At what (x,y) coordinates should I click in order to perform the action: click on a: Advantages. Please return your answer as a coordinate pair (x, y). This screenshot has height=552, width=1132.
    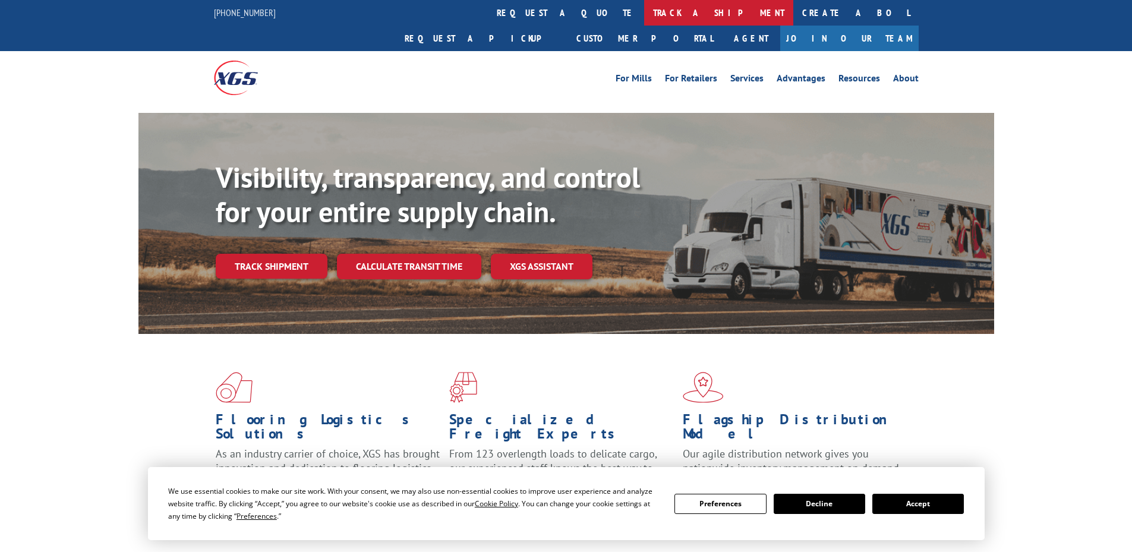
    Looking at the image, I should click on (801, 80).